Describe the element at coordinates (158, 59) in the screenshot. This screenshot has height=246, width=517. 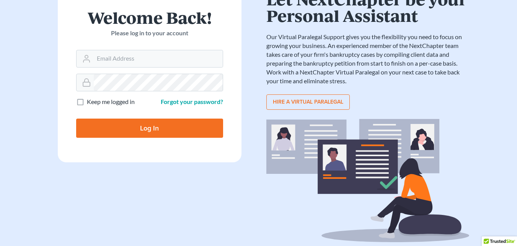
I see `input: Email Address` at that location.